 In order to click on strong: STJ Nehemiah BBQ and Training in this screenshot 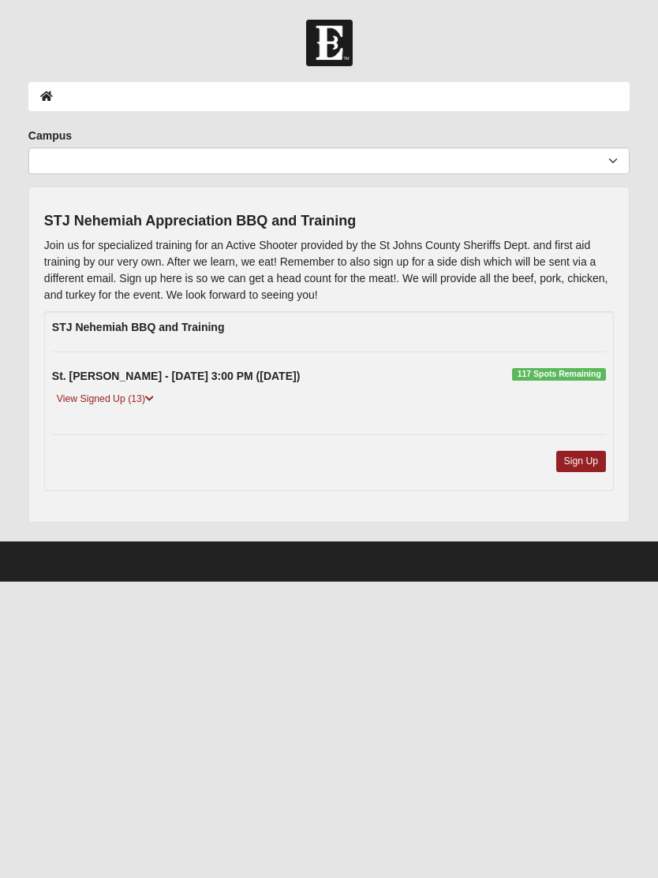, I will do `click(138, 327)`.